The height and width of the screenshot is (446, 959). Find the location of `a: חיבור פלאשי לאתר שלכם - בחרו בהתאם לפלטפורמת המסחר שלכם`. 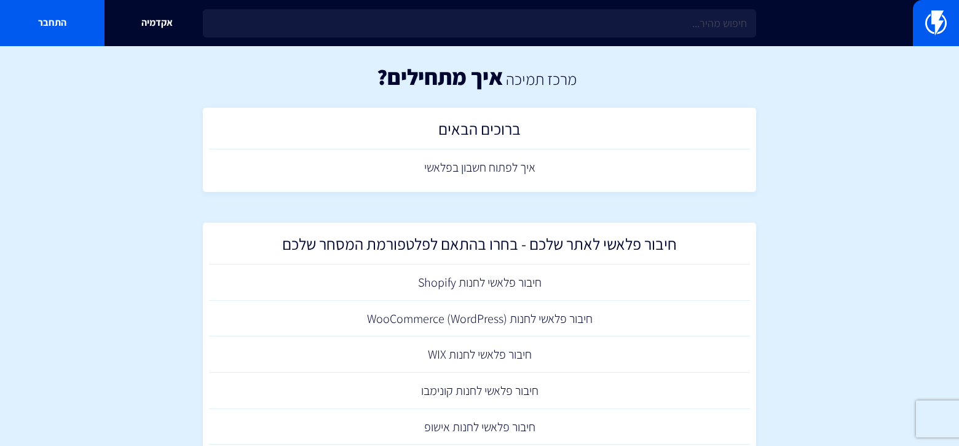

a: חיבור פלאשי לאתר שלכם - בחרו בהתאם לפלטפורמת המסחר שלכם is located at coordinates (480, 247).